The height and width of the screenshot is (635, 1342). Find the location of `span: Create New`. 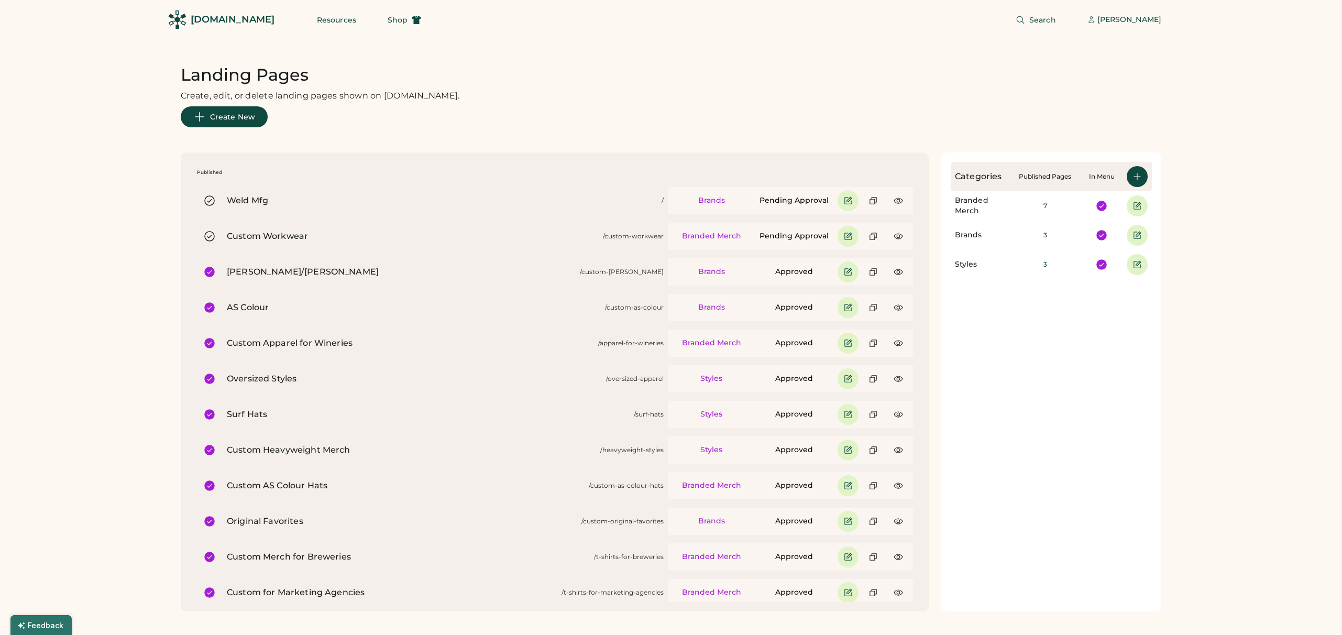

span: Create New is located at coordinates (233, 117).